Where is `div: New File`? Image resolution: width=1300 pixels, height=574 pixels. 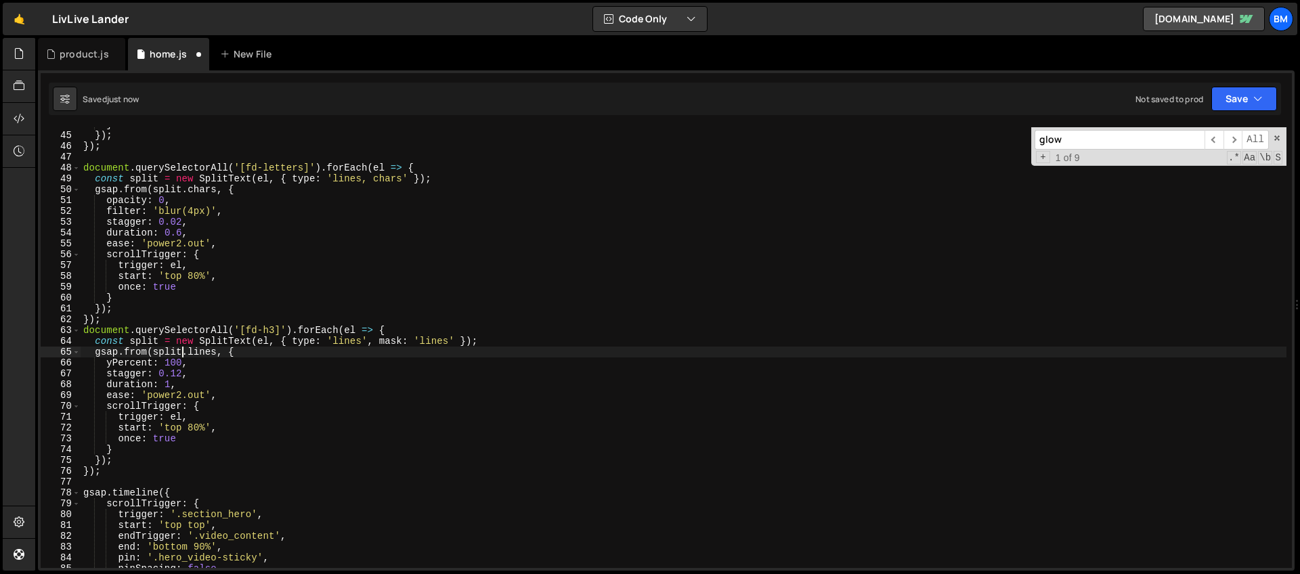 div: New File is located at coordinates (248, 54).